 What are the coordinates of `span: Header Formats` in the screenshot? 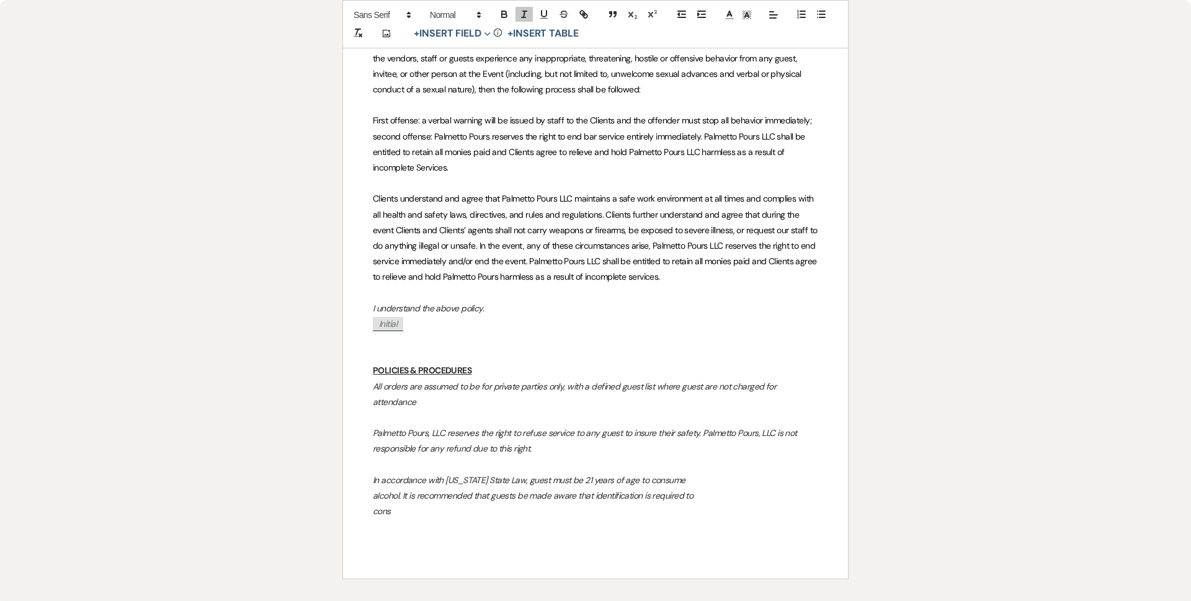 It's located at (455, 15).